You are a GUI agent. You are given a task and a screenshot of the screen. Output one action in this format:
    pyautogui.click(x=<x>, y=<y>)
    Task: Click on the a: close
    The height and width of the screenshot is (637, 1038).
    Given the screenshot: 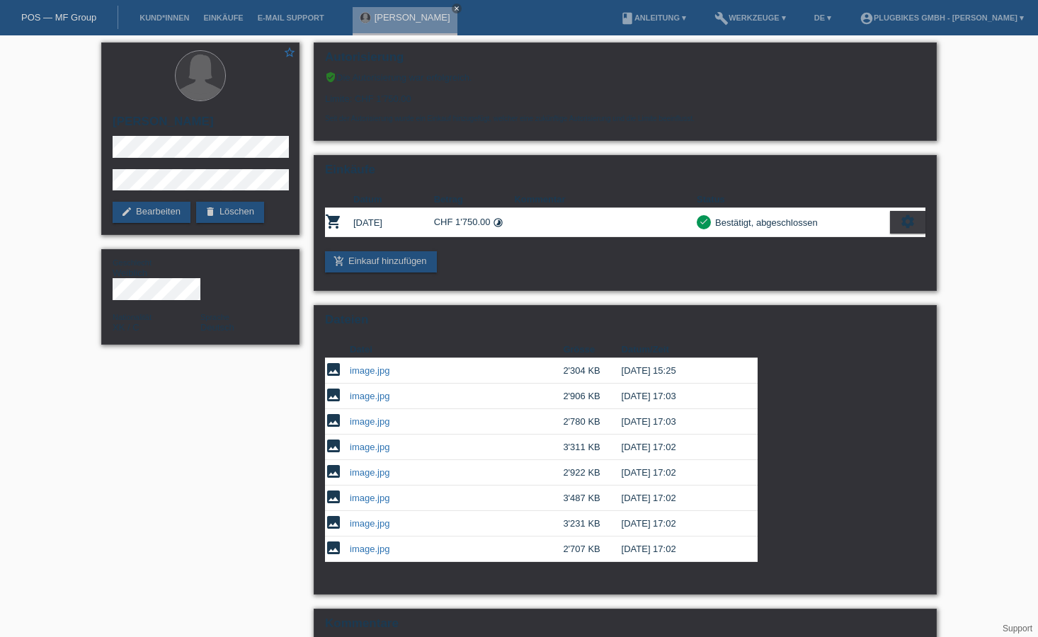 What is the action you would take?
    pyautogui.click(x=457, y=8)
    